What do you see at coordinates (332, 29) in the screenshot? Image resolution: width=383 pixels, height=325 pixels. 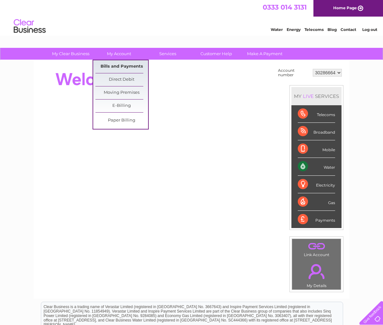 I see `a: Blog` at bounding box center [332, 29].